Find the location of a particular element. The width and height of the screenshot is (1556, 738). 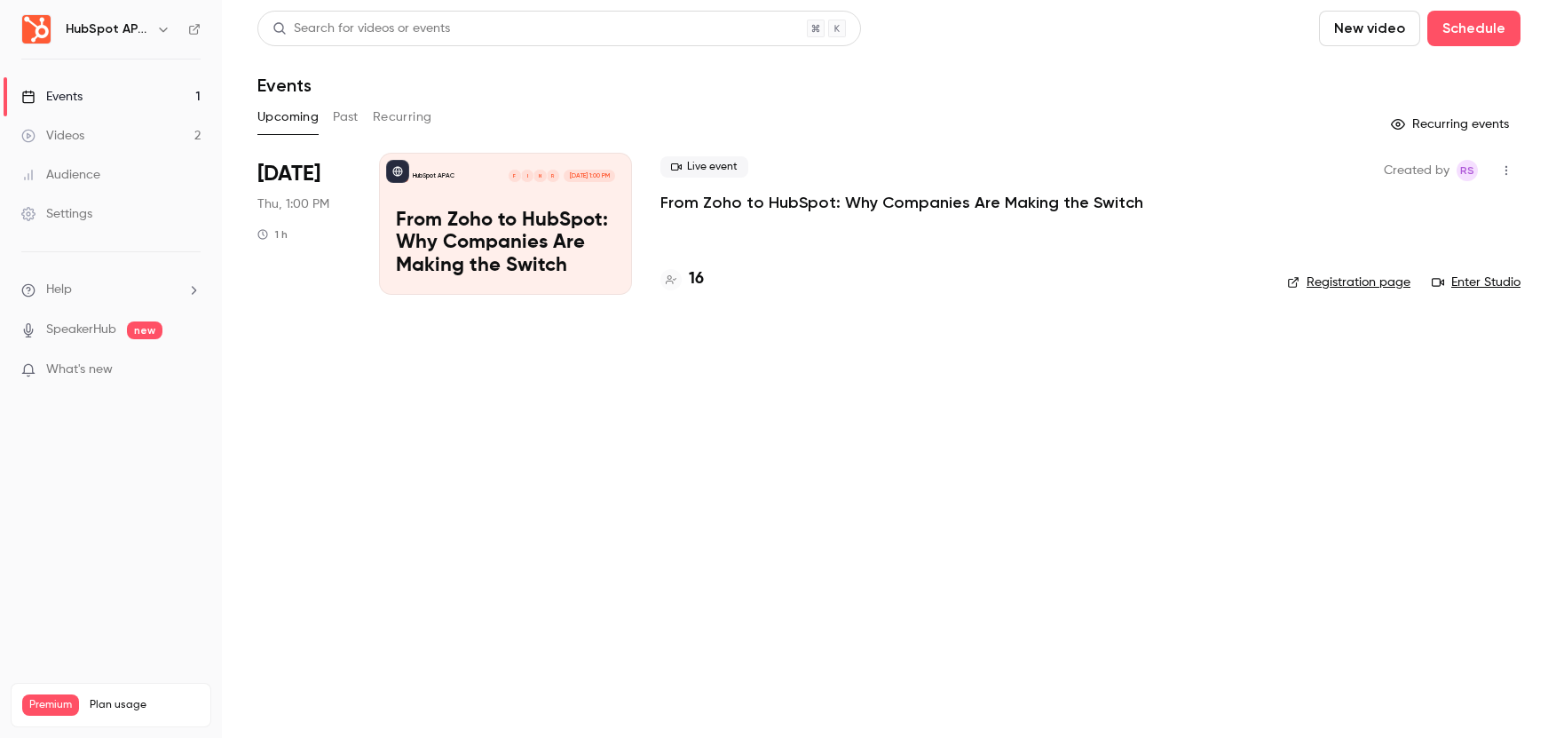

span: Live event is located at coordinates (704, 167).